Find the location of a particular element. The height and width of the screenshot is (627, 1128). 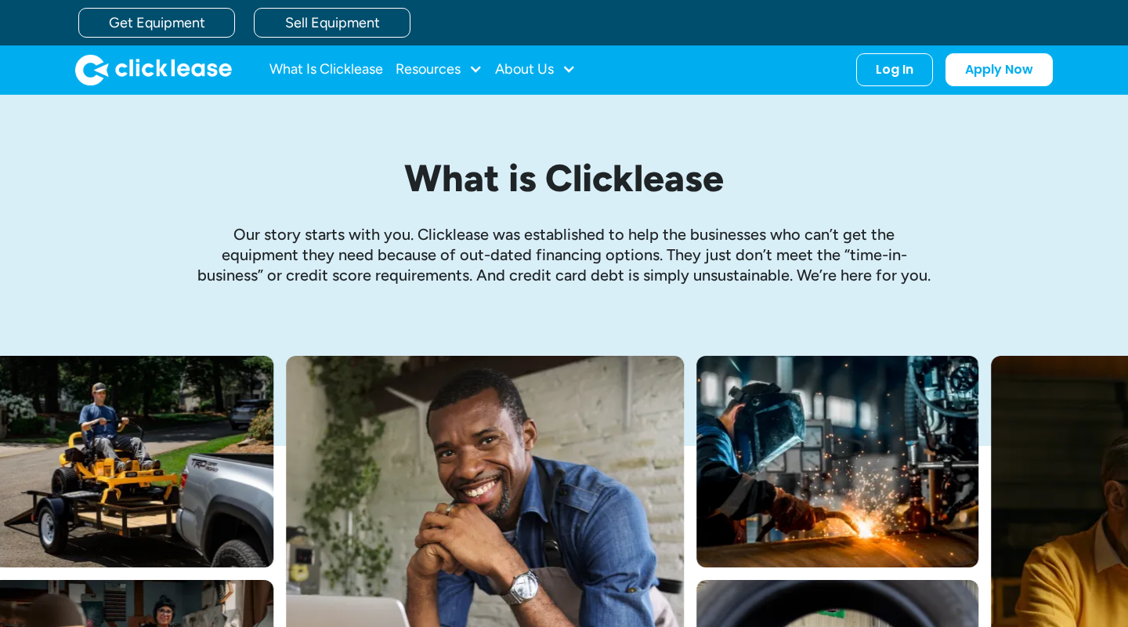

a: Apply Now is located at coordinates (999, 70).